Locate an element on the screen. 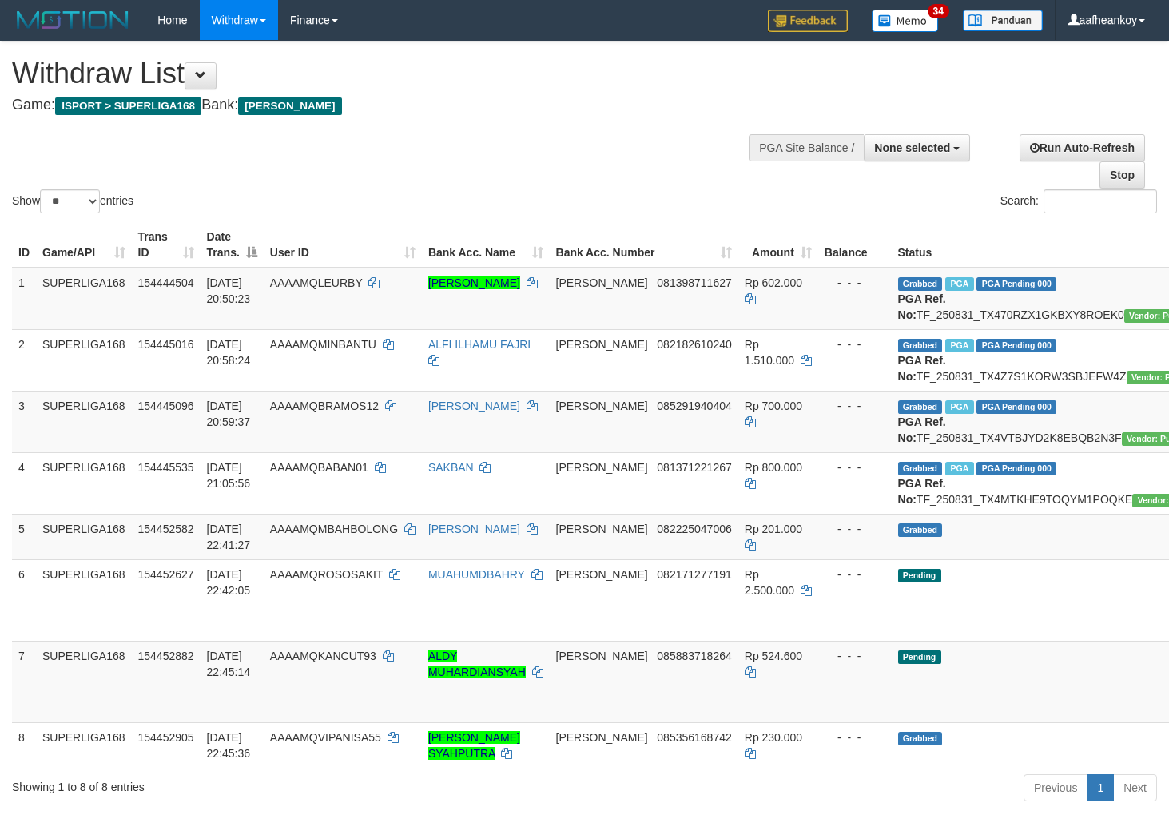 The image size is (1169, 819). img: Button%20Memo.svg is located at coordinates (905, 21).